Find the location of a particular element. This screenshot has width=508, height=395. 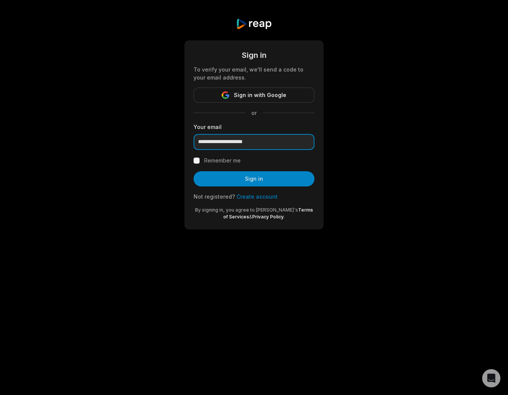

label: Remember me is located at coordinates (222, 160).